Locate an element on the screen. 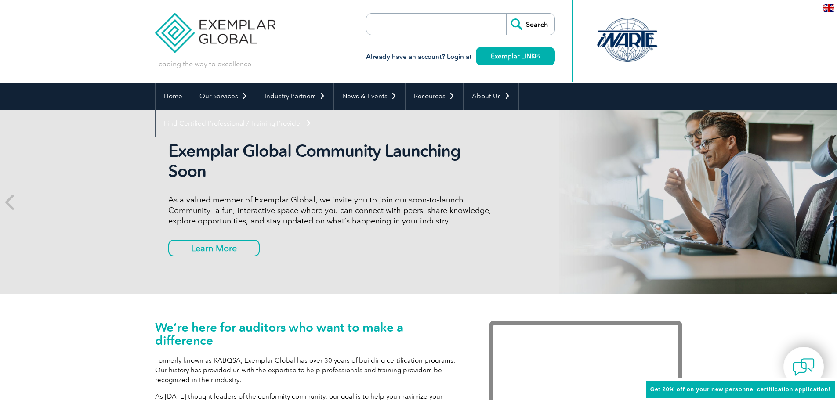  span: Get 20% off on your new personnel certification application! is located at coordinates (740, 389).